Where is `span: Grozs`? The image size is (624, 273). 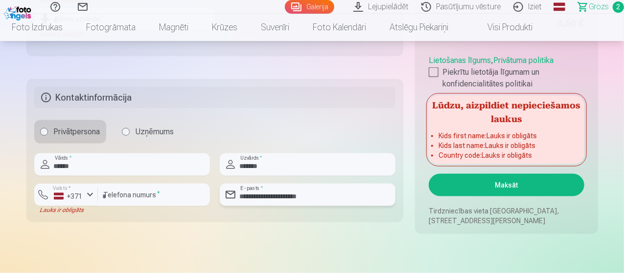
span: Grozs is located at coordinates (598, 7).